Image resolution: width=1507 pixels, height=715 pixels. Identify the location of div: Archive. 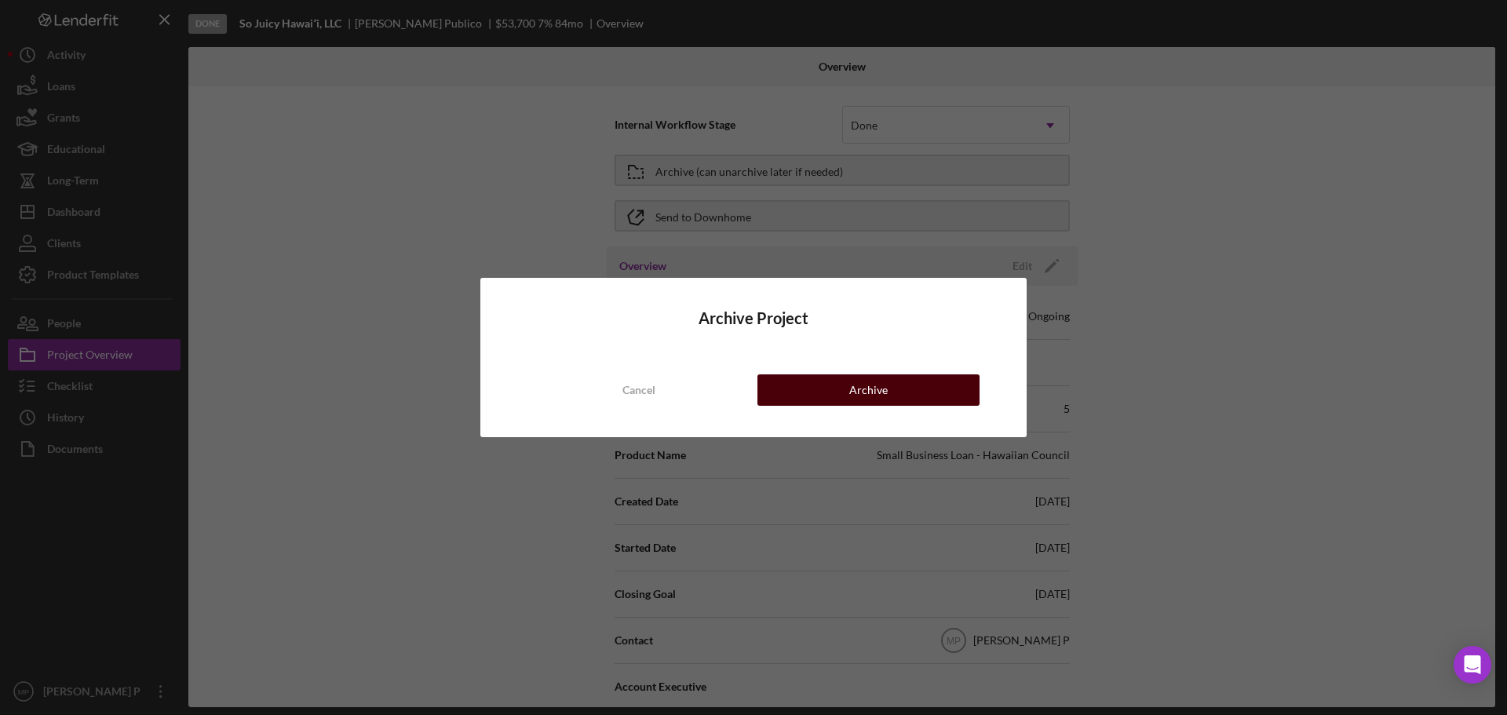
(868, 390).